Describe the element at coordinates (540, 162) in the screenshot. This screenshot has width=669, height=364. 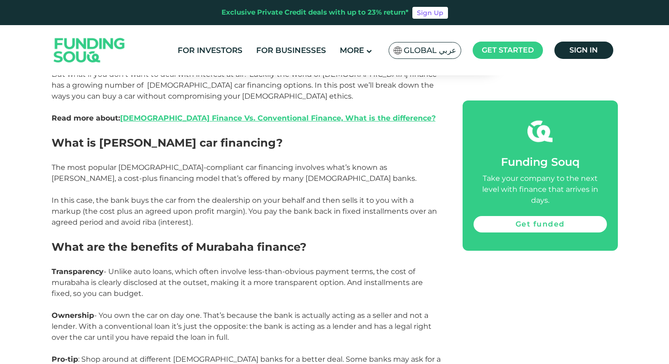
I see `span: Funding Souq` at that location.